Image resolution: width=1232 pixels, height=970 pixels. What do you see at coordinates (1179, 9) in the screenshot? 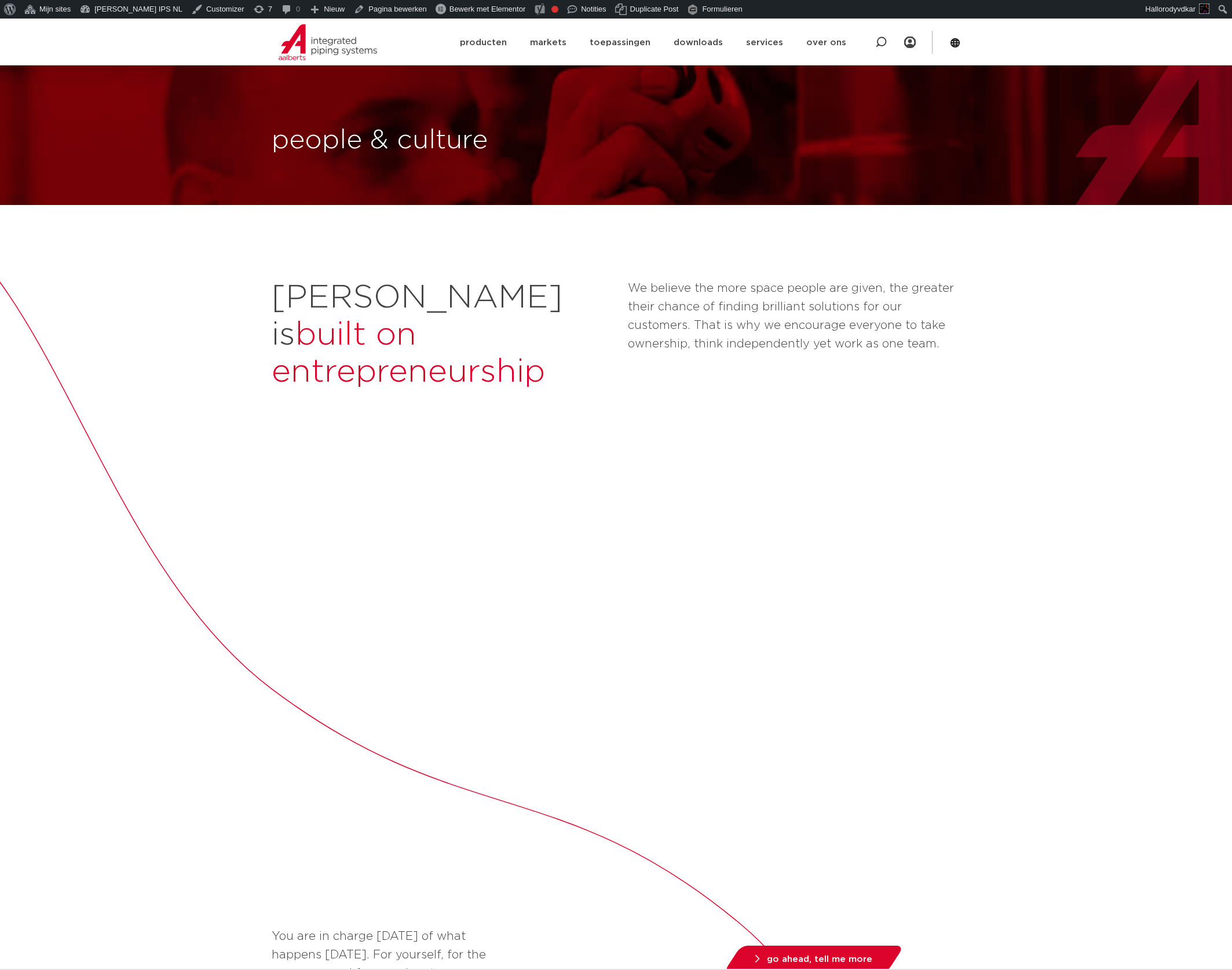
I see `span: rodyvdkar` at bounding box center [1179, 9].